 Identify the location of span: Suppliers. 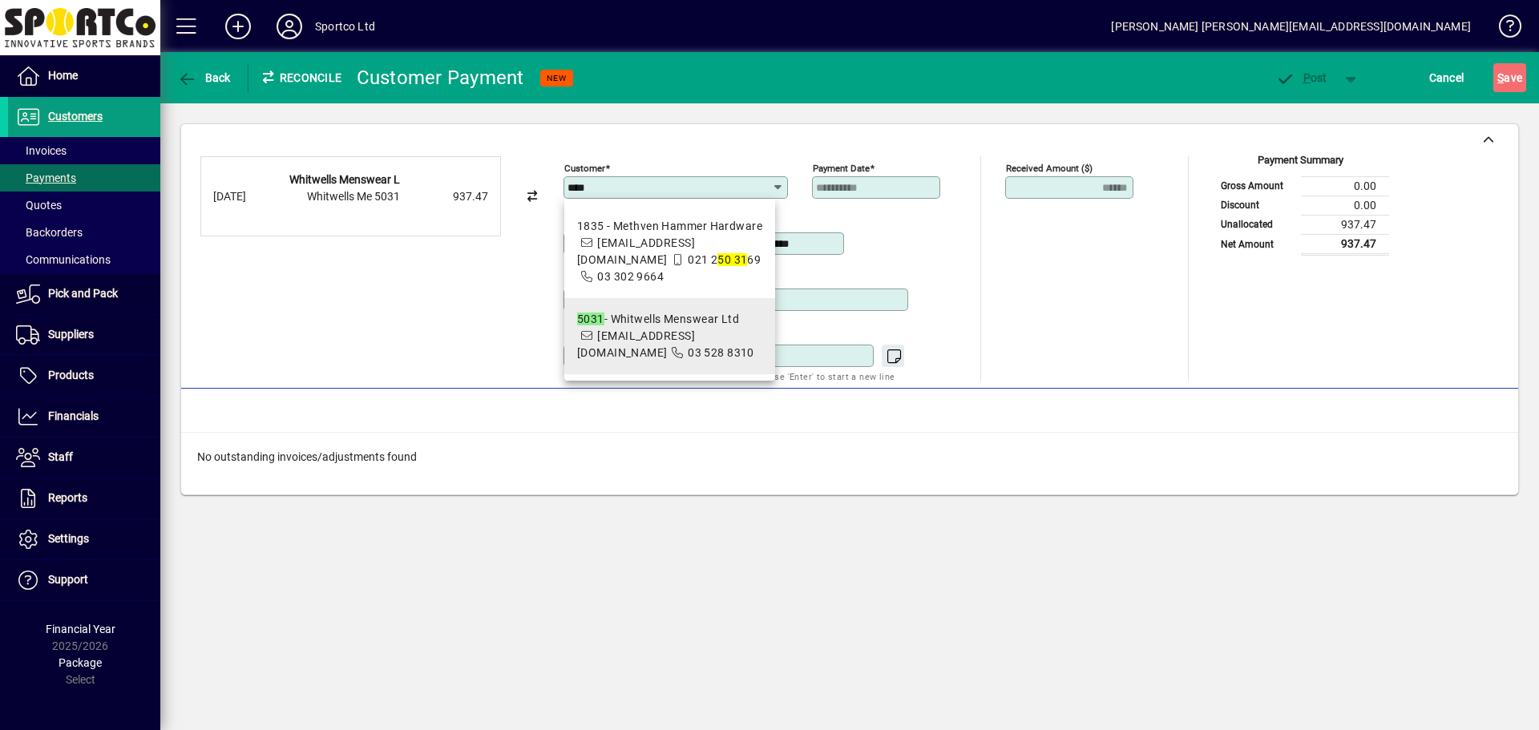
(71, 334).